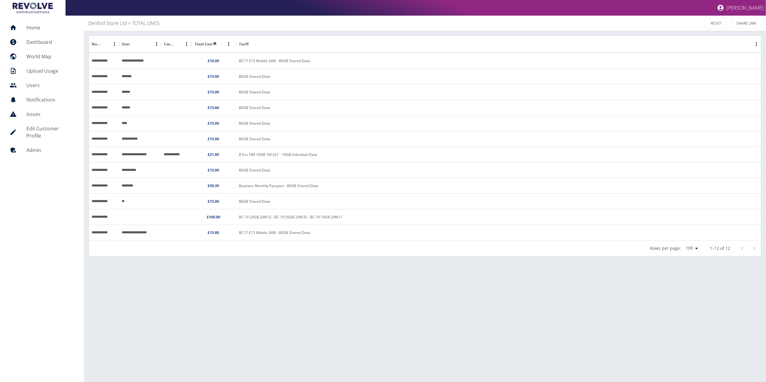  What do you see at coordinates (42, 132) in the screenshot?
I see `a: Edit Customer Profile` at bounding box center [42, 132].